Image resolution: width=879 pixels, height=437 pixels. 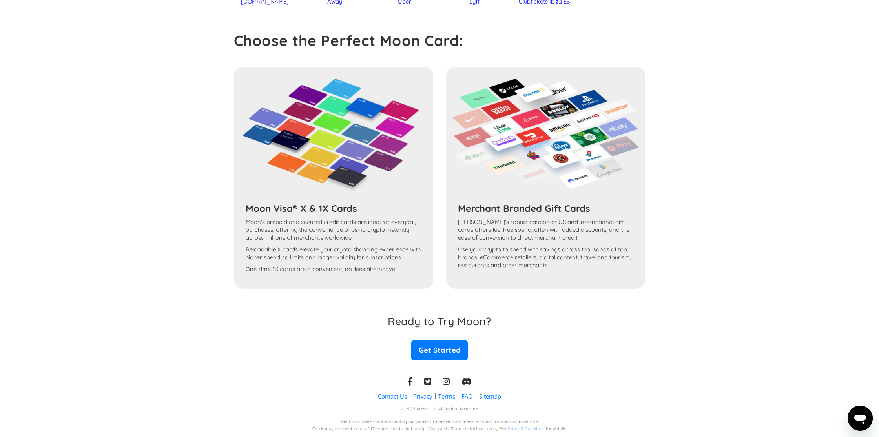 What do you see at coordinates (440, 422) in the screenshot?
I see `div: The Moon Visa® Card is issued by our partner Financial Institutions, pursuant to a license from V...` at bounding box center [440, 422].